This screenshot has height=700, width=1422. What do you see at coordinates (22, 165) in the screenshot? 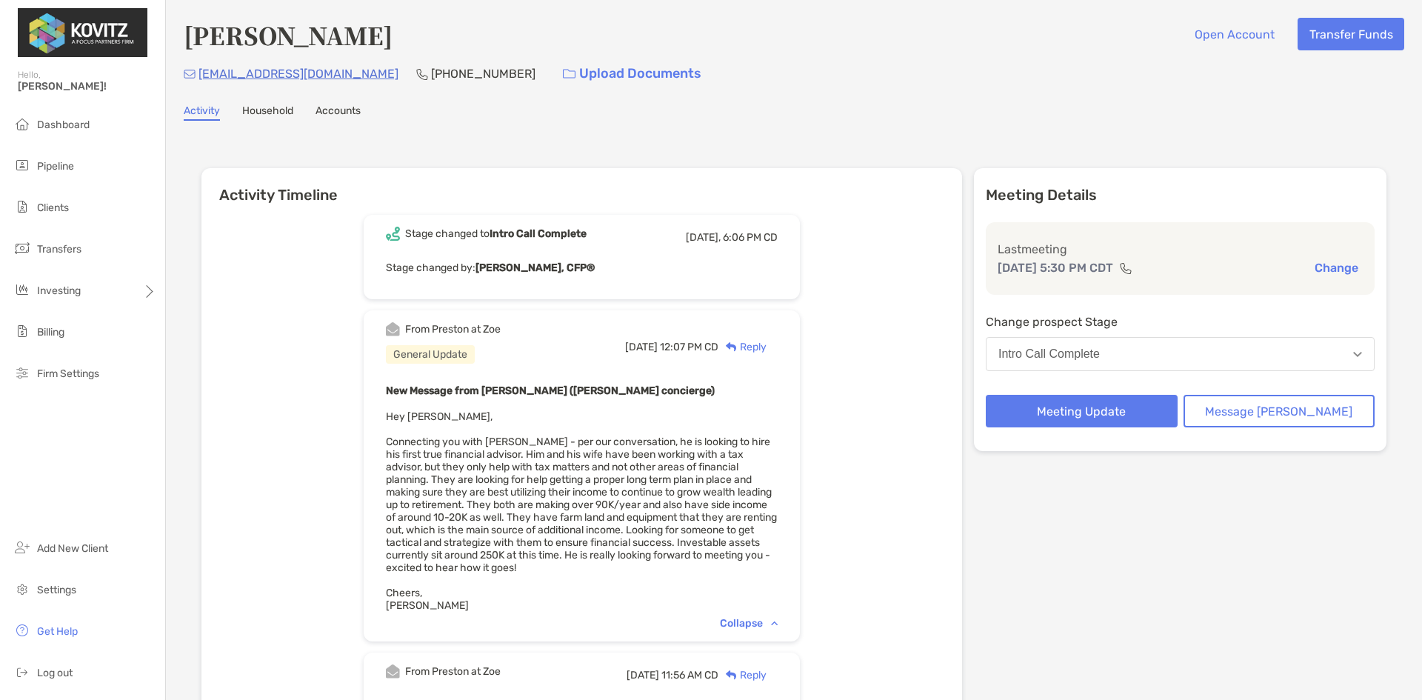
I see `img: pipeline icon` at bounding box center [22, 165].